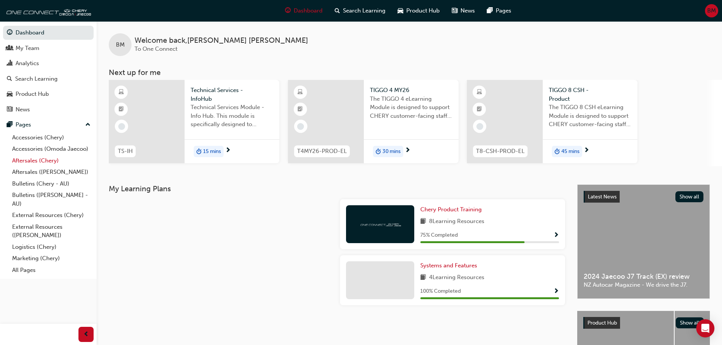 This screenshot has width=722, height=345. What do you see at coordinates (27, 63) in the screenshot?
I see `div: Analytics` at bounding box center [27, 63].